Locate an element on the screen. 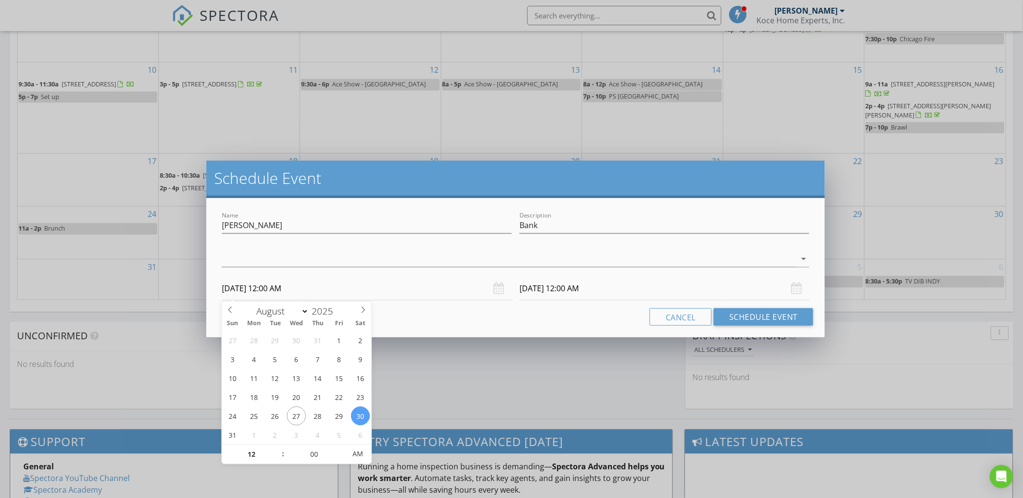  span: September 1, 2025 is located at coordinates (253, 435).